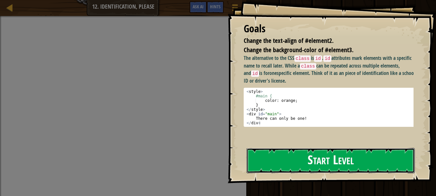 This screenshot has height=196, width=436. What do you see at coordinates (324, 41) in the screenshot?
I see `li: Change the text-align of #element2.` at bounding box center [324, 41].